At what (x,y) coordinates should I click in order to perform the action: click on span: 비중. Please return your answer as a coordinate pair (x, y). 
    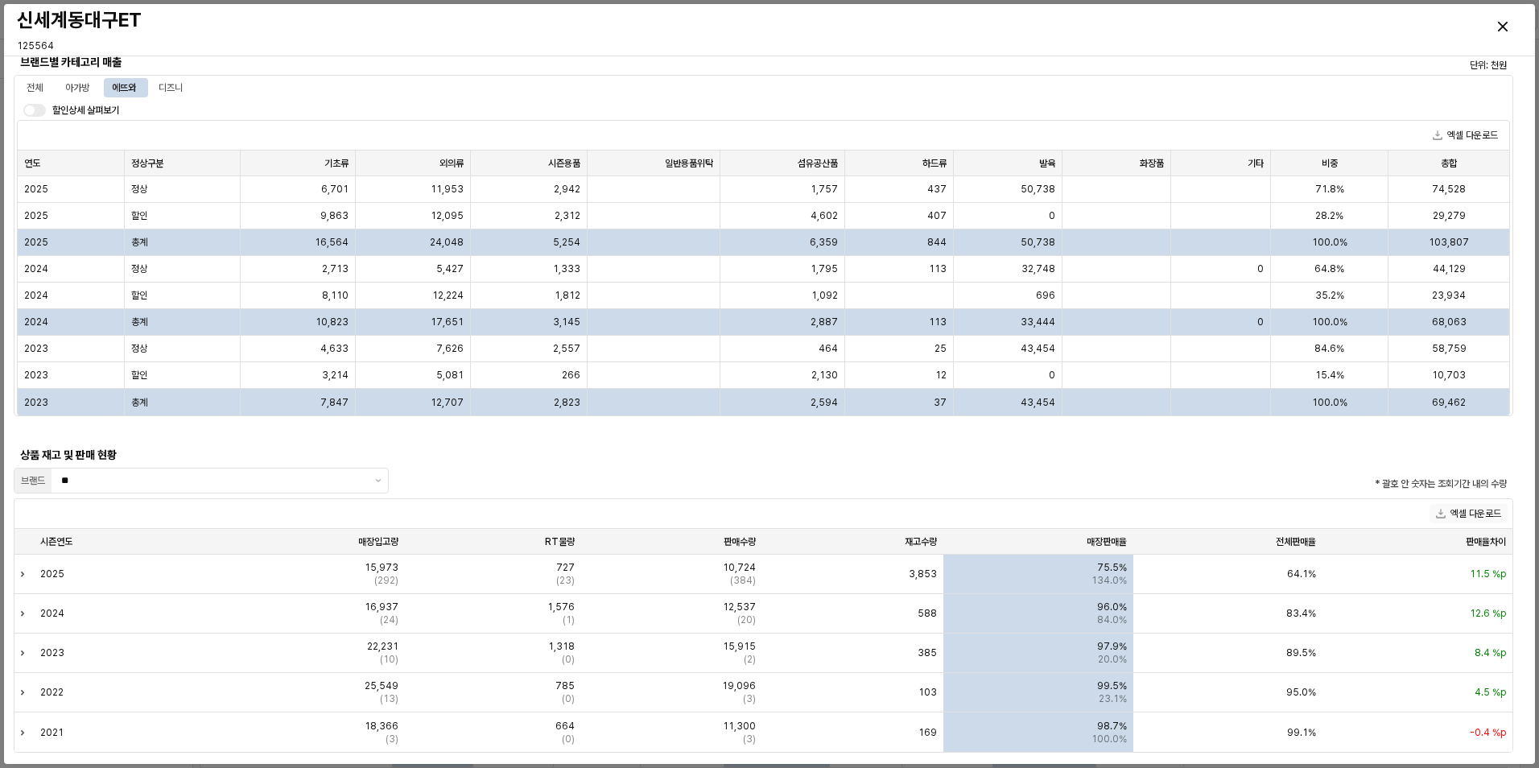
    Looking at the image, I should click on (1330, 163).